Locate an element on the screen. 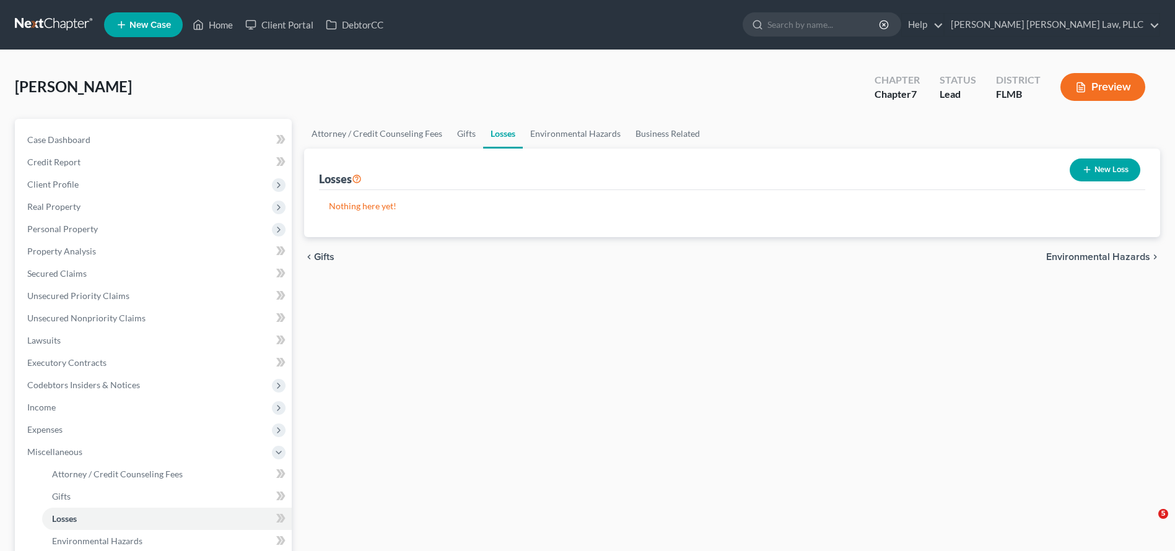 The width and height of the screenshot is (1175, 551). i: chevron_left is located at coordinates (309, 257).